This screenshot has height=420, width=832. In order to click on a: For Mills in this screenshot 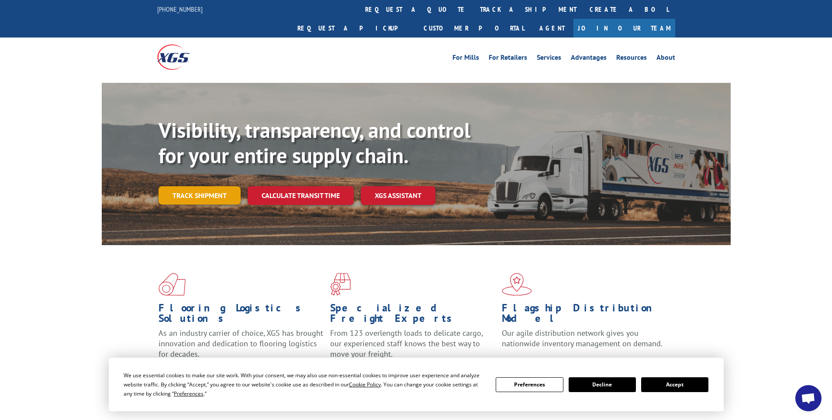, I will do `click(465, 59)`.